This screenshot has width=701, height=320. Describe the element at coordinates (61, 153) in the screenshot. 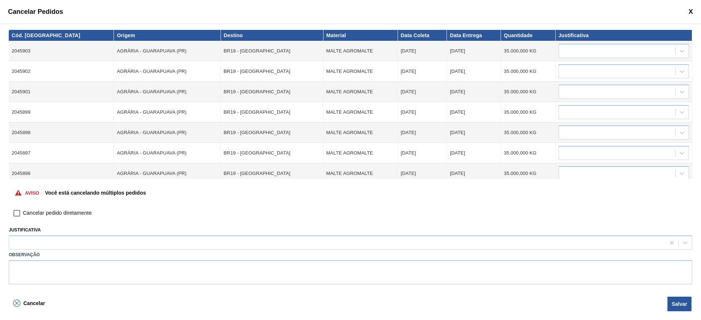

I see `td: 2045897` at that location.